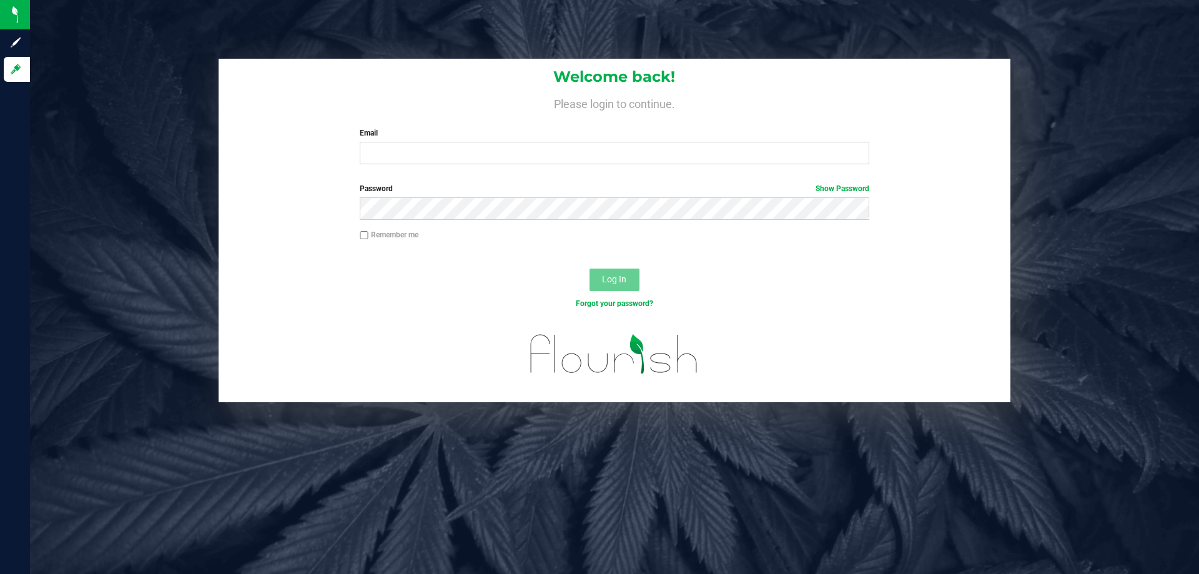  I want to click on h1: Welcome back!, so click(615, 77).